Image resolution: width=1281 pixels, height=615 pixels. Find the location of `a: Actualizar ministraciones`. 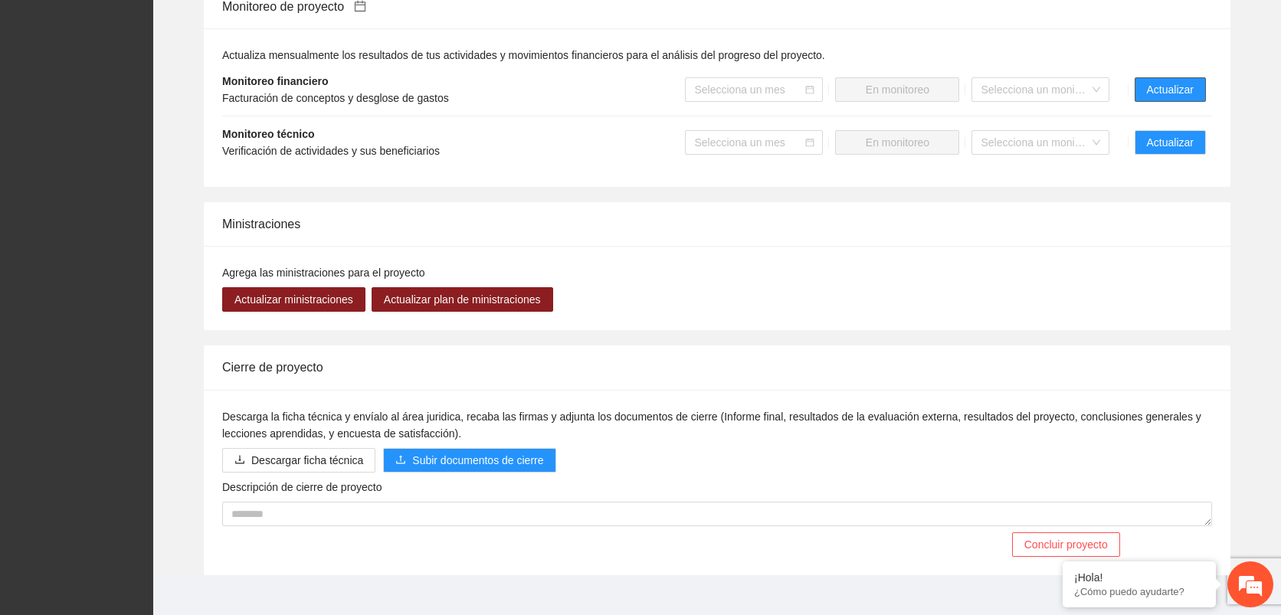

a: Actualizar ministraciones is located at coordinates (294, 300).